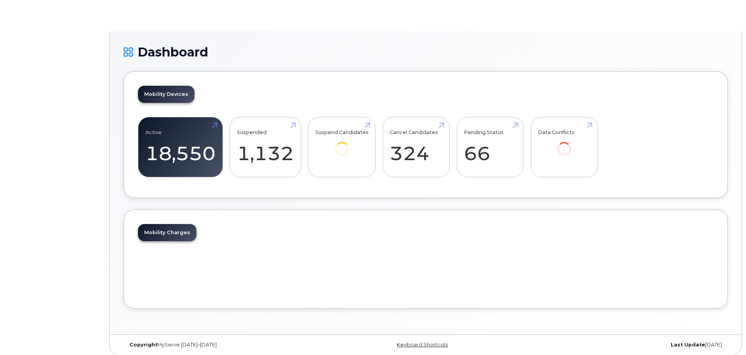  Describe the element at coordinates (422, 344) in the screenshot. I see `a: Keyboard Shortcuts` at that location.